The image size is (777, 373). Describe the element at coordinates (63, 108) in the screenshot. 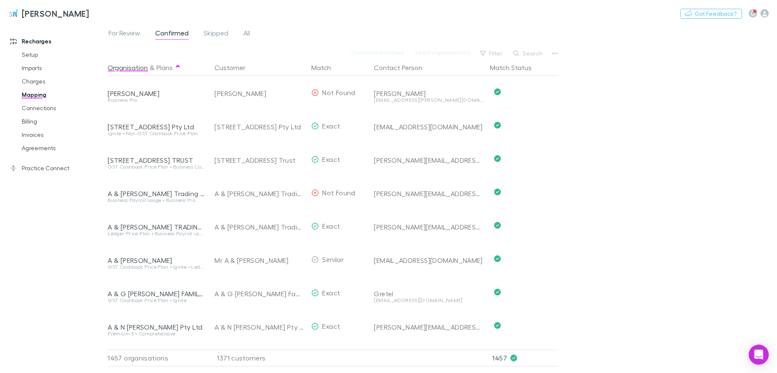

I see `a: Connections` at that location.